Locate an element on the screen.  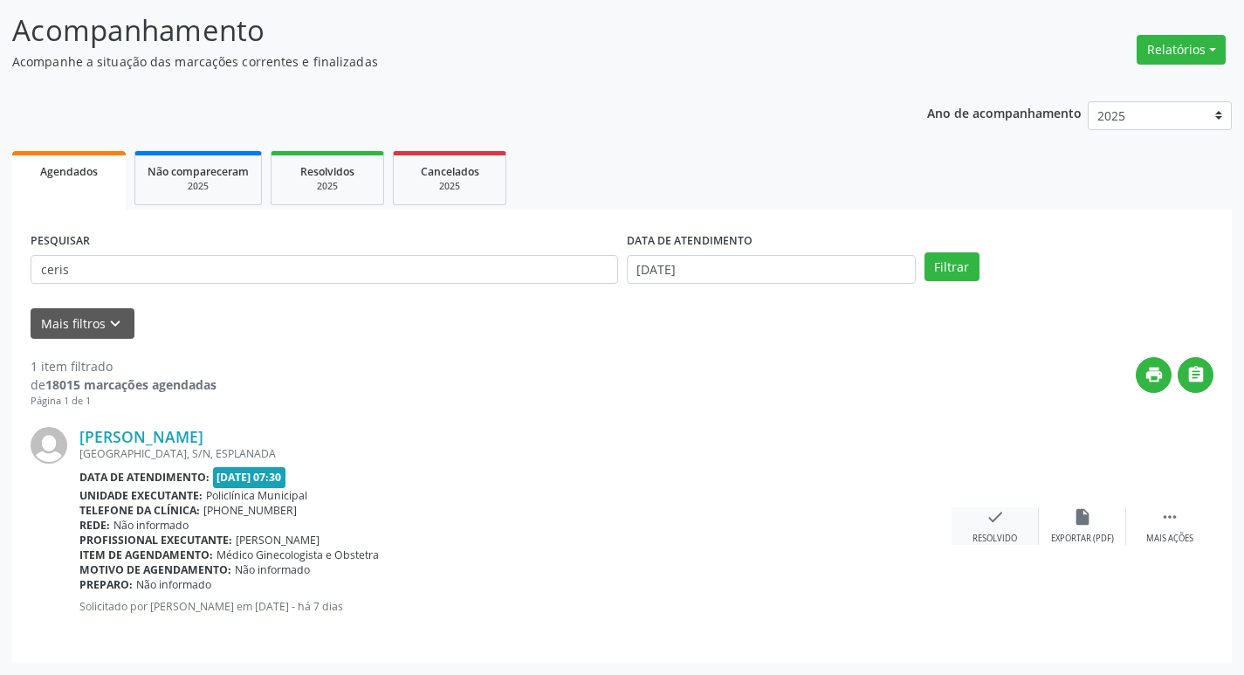
label: DATA DE ATENDIMENTO is located at coordinates (690, 241).